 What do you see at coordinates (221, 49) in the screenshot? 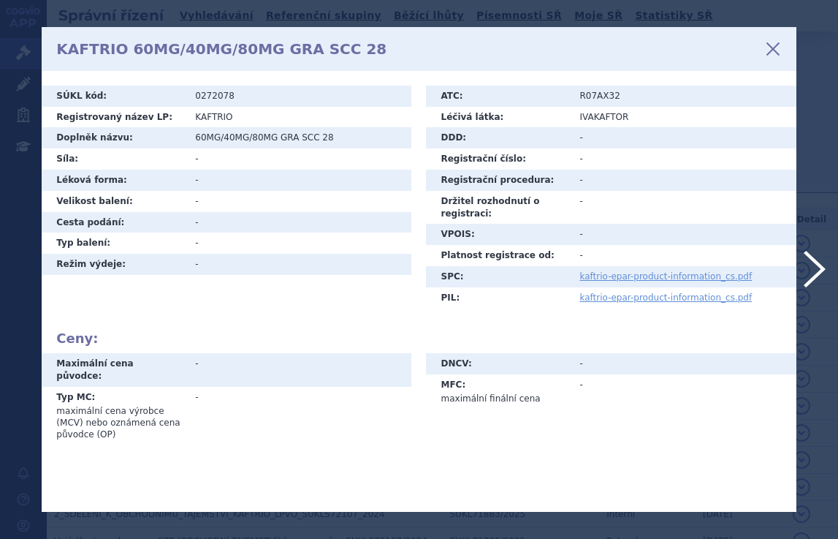
I see `h1: KAFTRIO 60MG/40MG/80MG GRA SCC 28` at bounding box center [221, 49].